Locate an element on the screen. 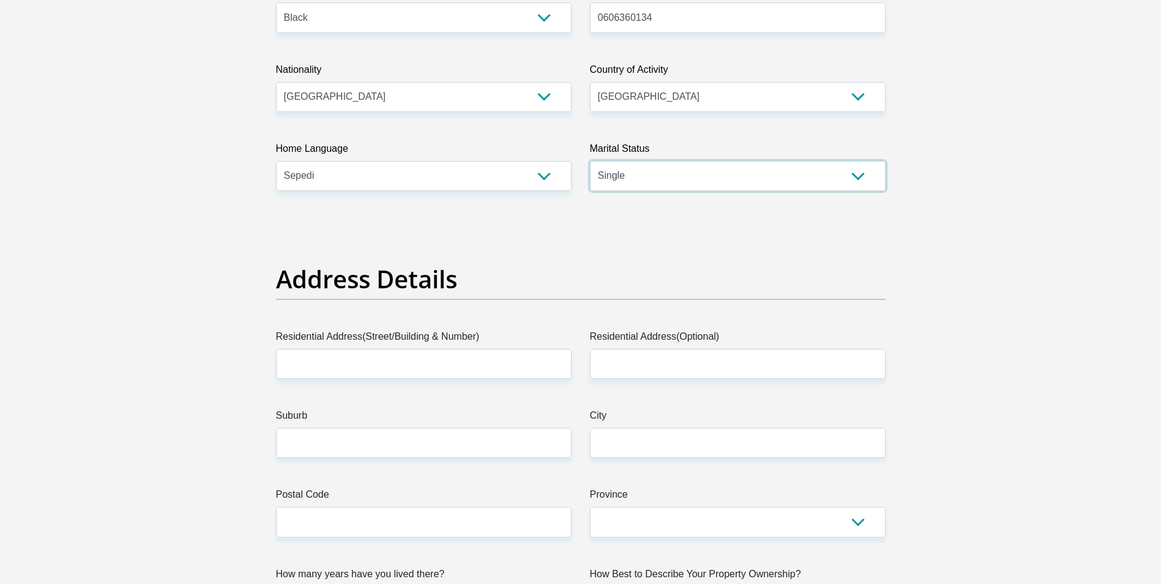  label: Marital Status is located at coordinates (737, 151).